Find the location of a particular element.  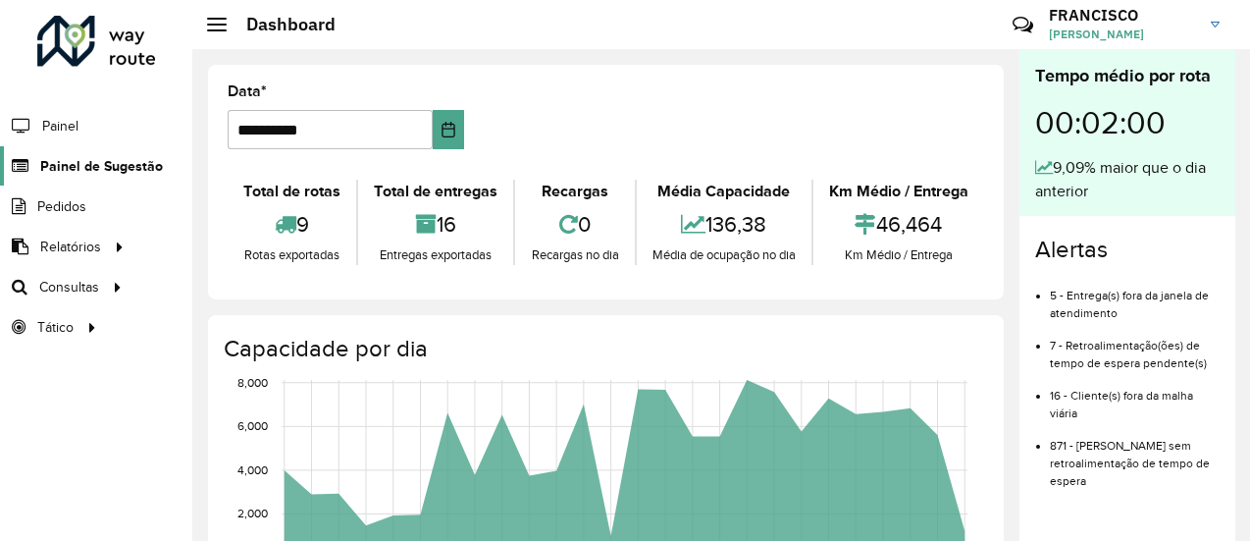

span: Pedidos is located at coordinates (62, 206).